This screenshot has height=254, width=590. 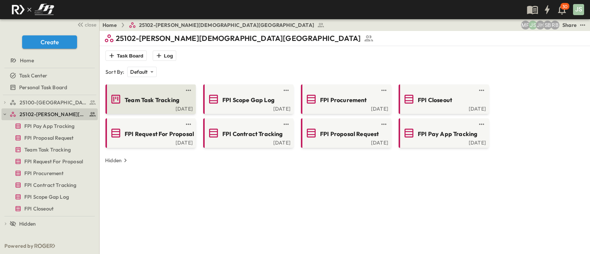 I want to click on div: Jose Hurtado (jhurtado@fpibuilders.com), so click(x=540, y=25).